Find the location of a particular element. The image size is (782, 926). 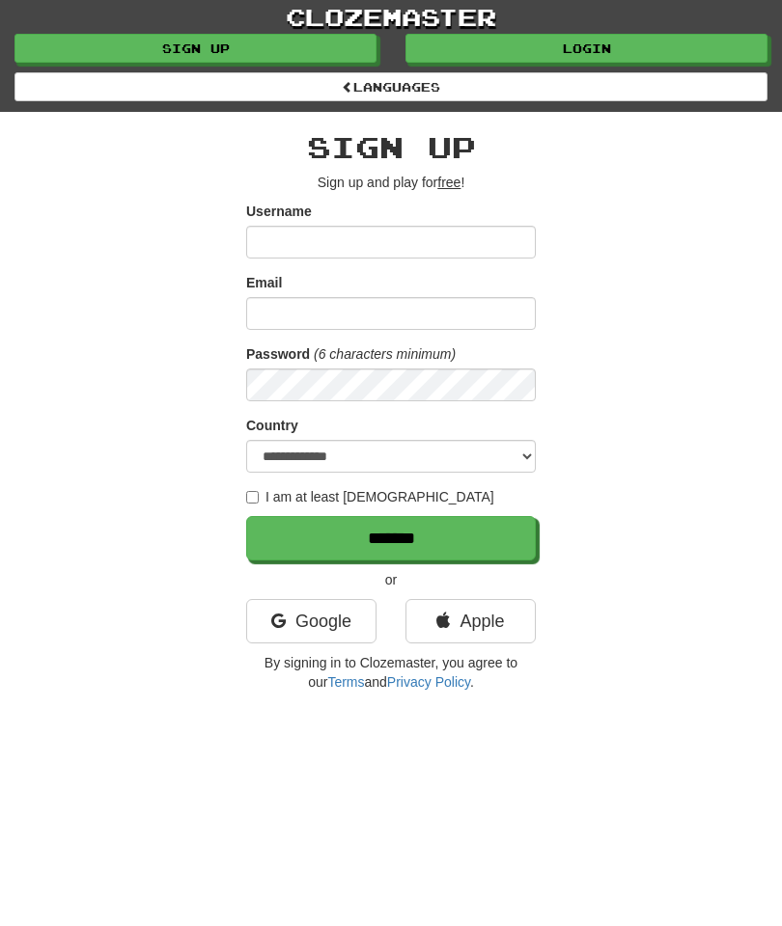

p: or is located at coordinates (391, 580).